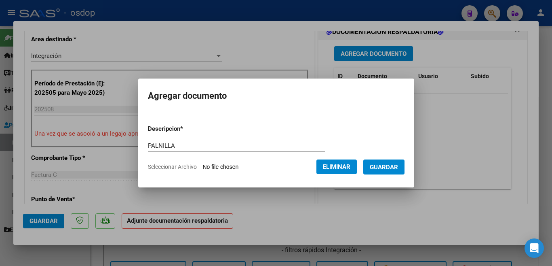  What do you see at coordinates (384, 167) in the screenshot?
I see `span: Guardar` at bounding box center [384, 167].